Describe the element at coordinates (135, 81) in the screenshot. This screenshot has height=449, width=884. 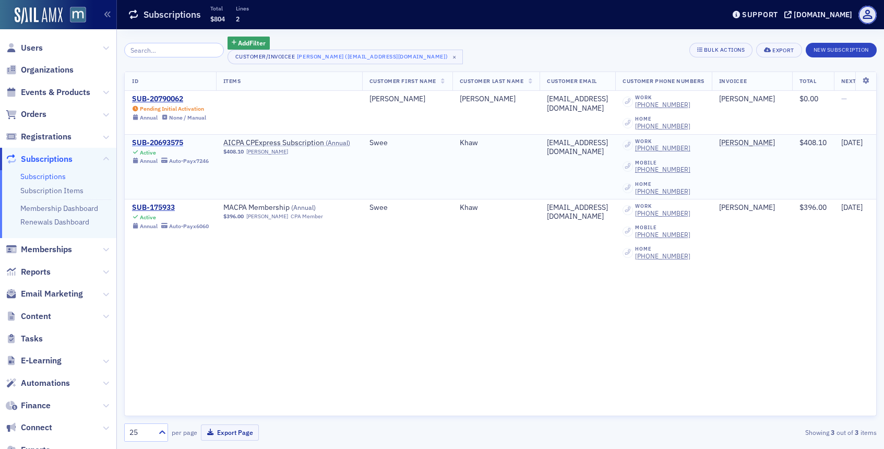
I see `span: ID` at that location.